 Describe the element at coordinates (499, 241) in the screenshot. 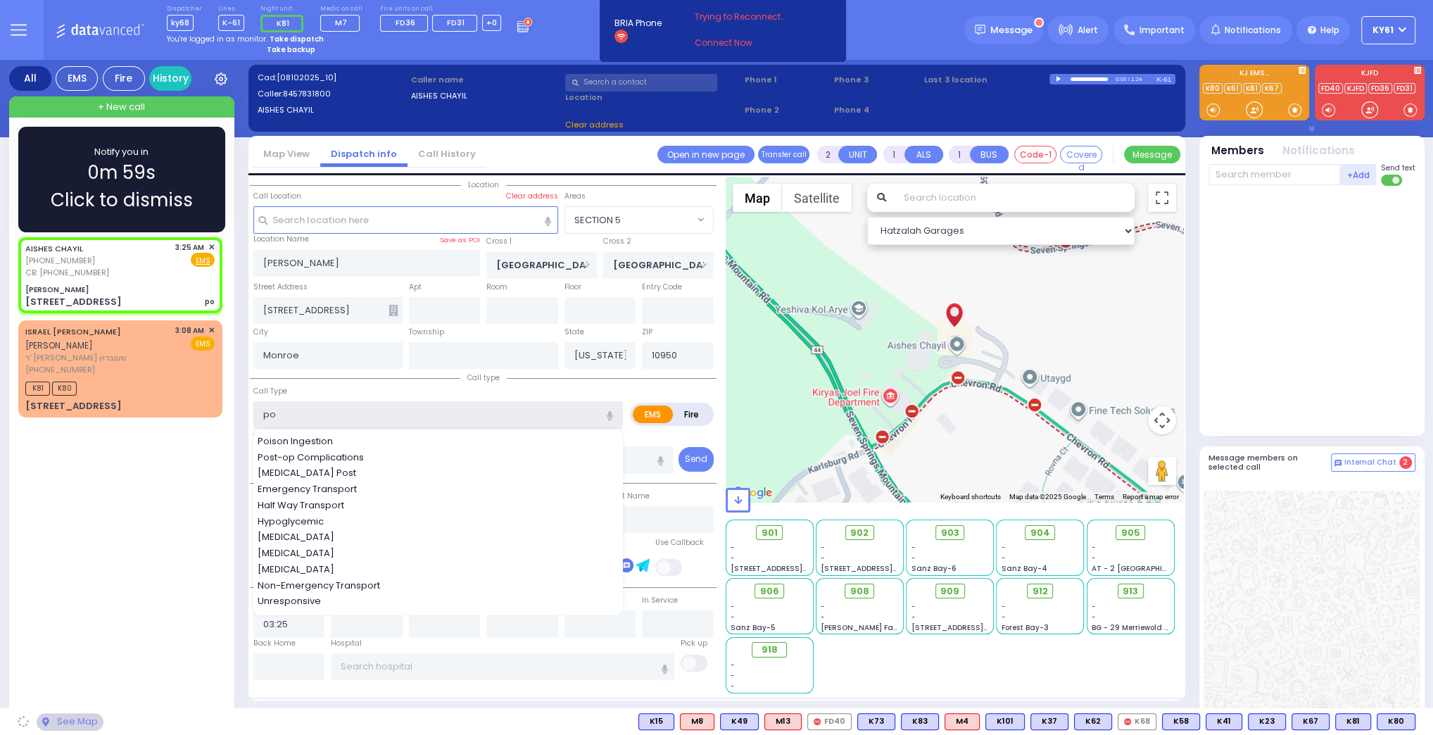

I see `label: Cross 1` at that location.